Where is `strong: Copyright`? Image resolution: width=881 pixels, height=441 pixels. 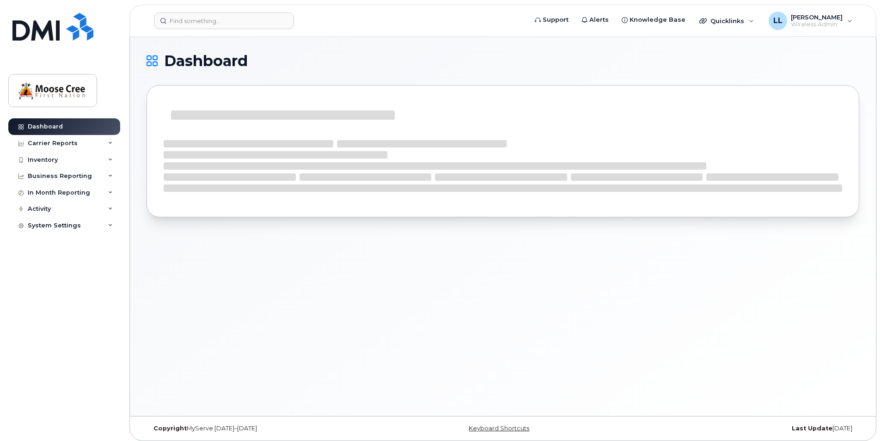 strong: Copyright is located at coordinates (170, 428).